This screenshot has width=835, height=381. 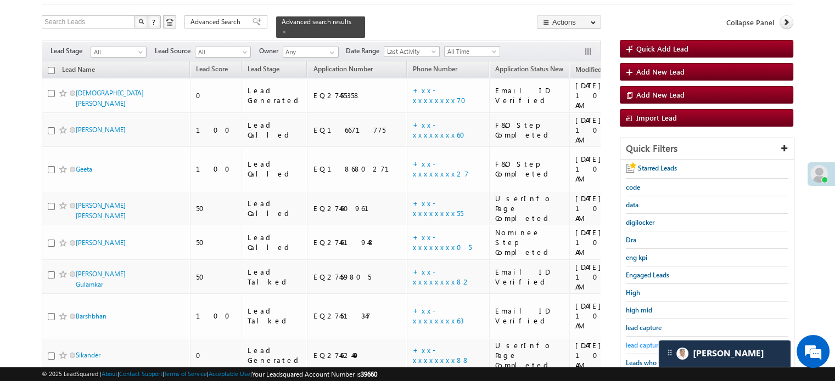 What do you see at coordinates (442, 130) in the screenshot?
I see `a: +xx-xxxxxxxx60` at bounding box center [442, 130].